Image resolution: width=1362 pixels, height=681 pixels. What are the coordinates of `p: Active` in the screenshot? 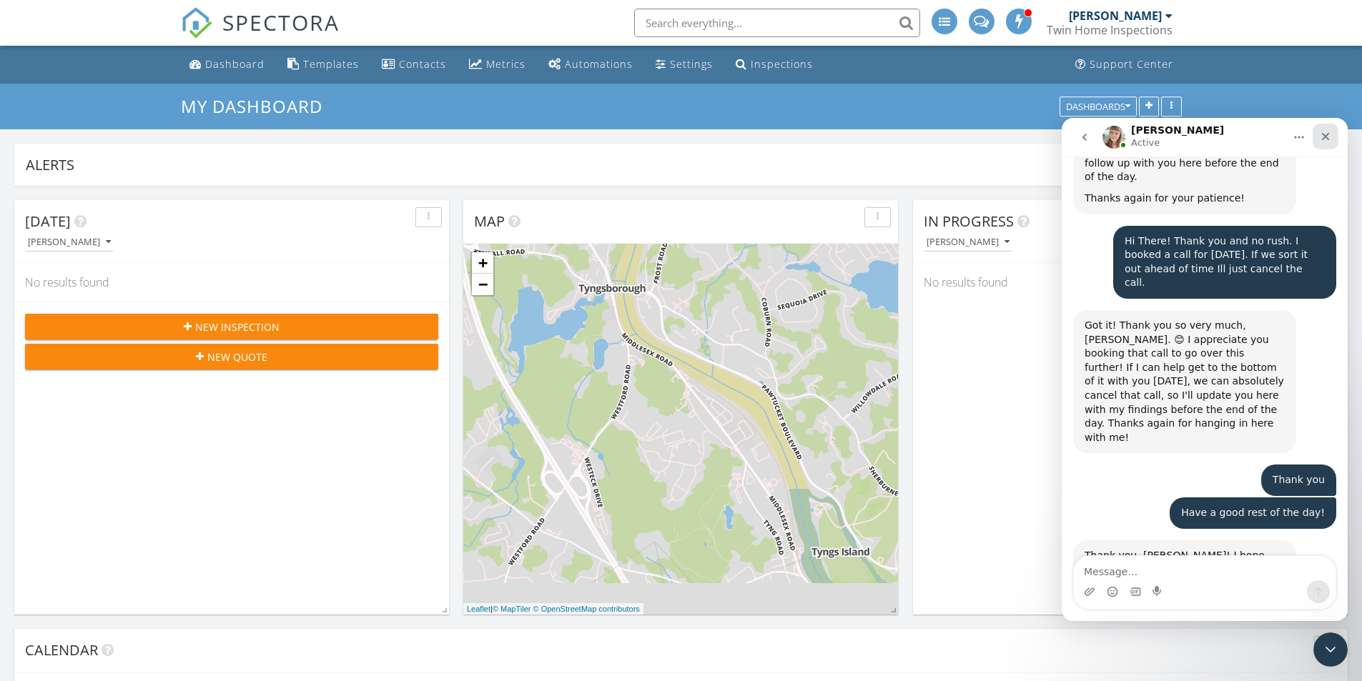 It's located at (84, 25).